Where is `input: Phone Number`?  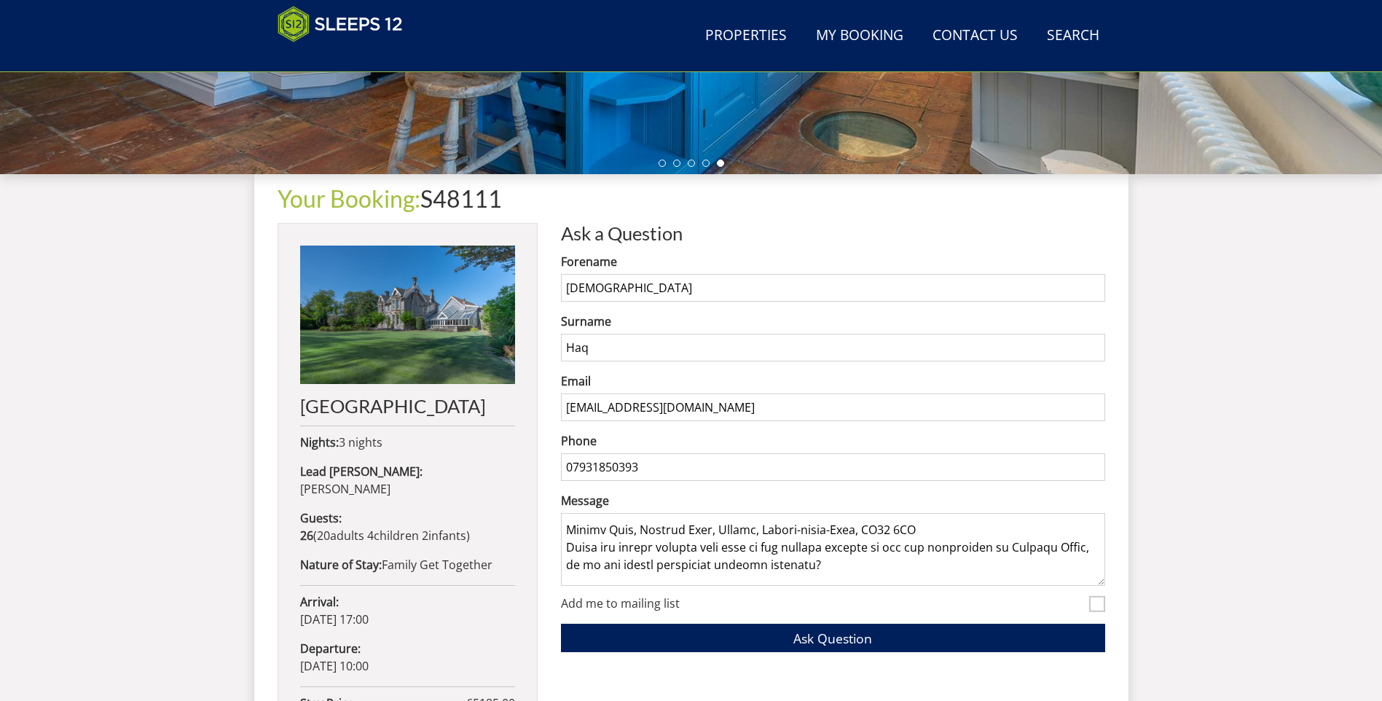
input: Phone Number is located at coordinates (833, 467).